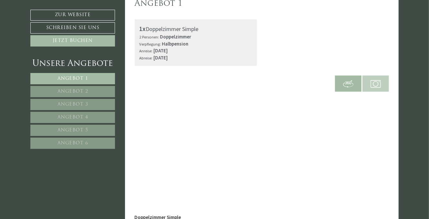  I want to click on span: Angebot 3, so click(73, 104).